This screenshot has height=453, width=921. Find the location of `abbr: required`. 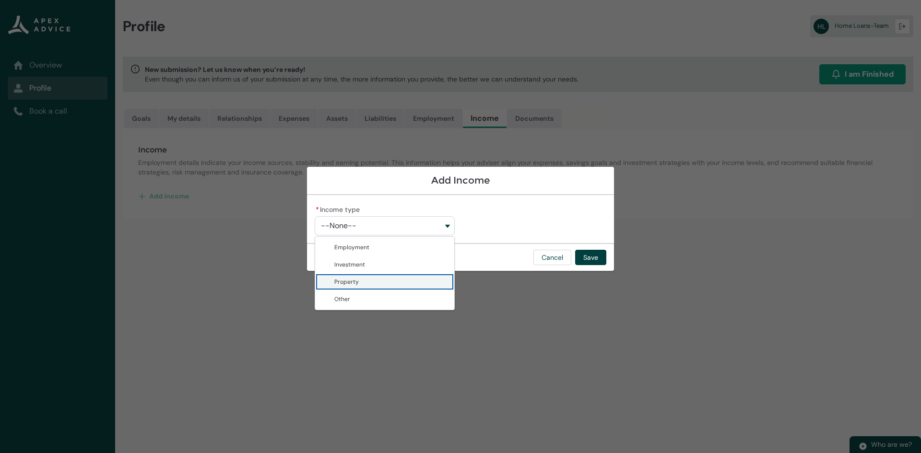

abbr: required is located at coordinates (317, 210).